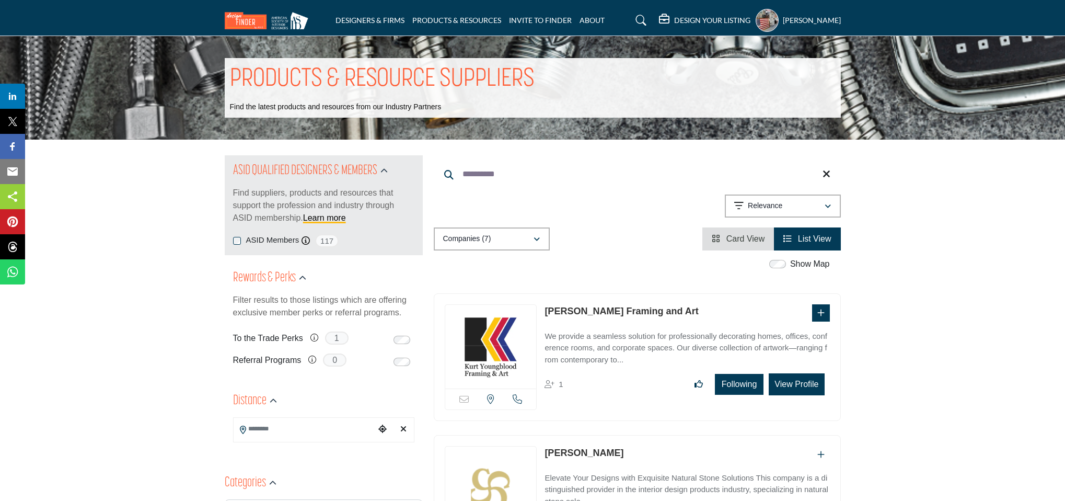 The width and height of the screenshot is (1065, 501). Describe the element at coordinates (268, 338) in the screenshot. I see `label: To the Trade Perks` at that location.